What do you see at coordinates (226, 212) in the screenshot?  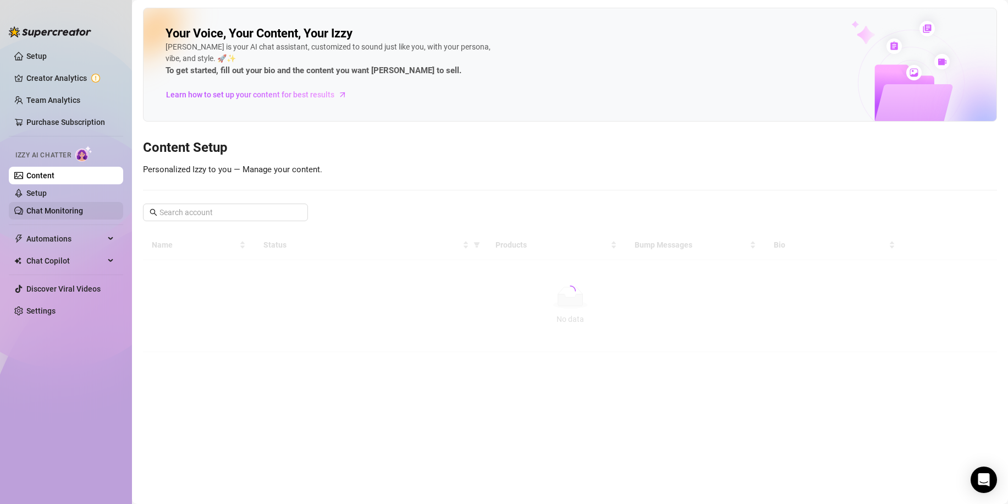 I see `input: Search account` at bounding box center [226, 212].